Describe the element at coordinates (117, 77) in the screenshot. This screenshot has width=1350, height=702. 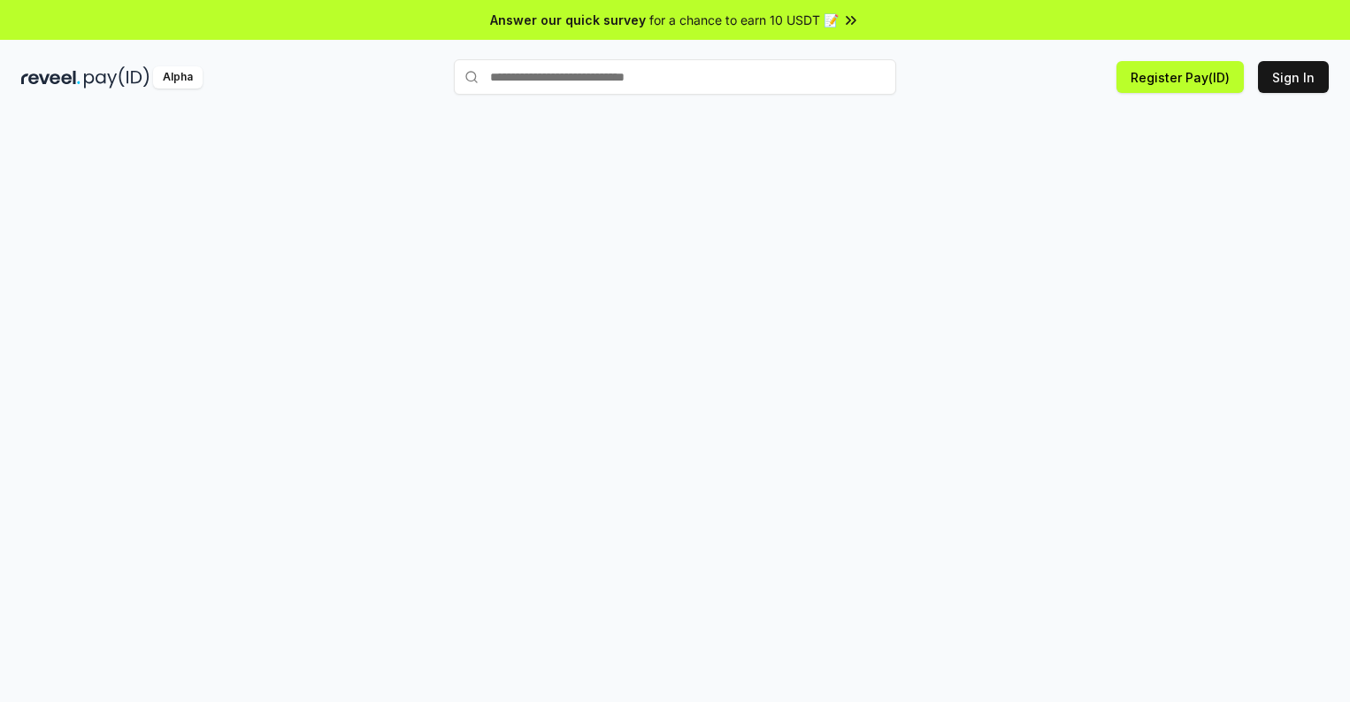
I see `img: pay_id` at that location.